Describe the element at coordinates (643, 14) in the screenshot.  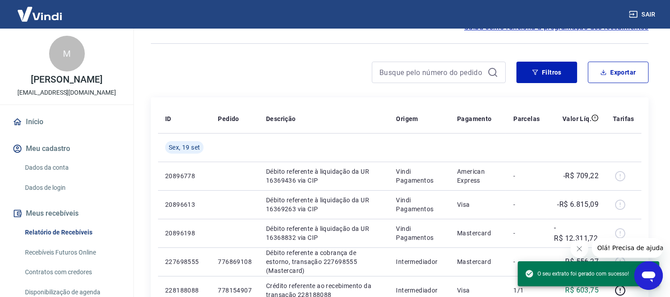
I see `button: Sair` at that location.